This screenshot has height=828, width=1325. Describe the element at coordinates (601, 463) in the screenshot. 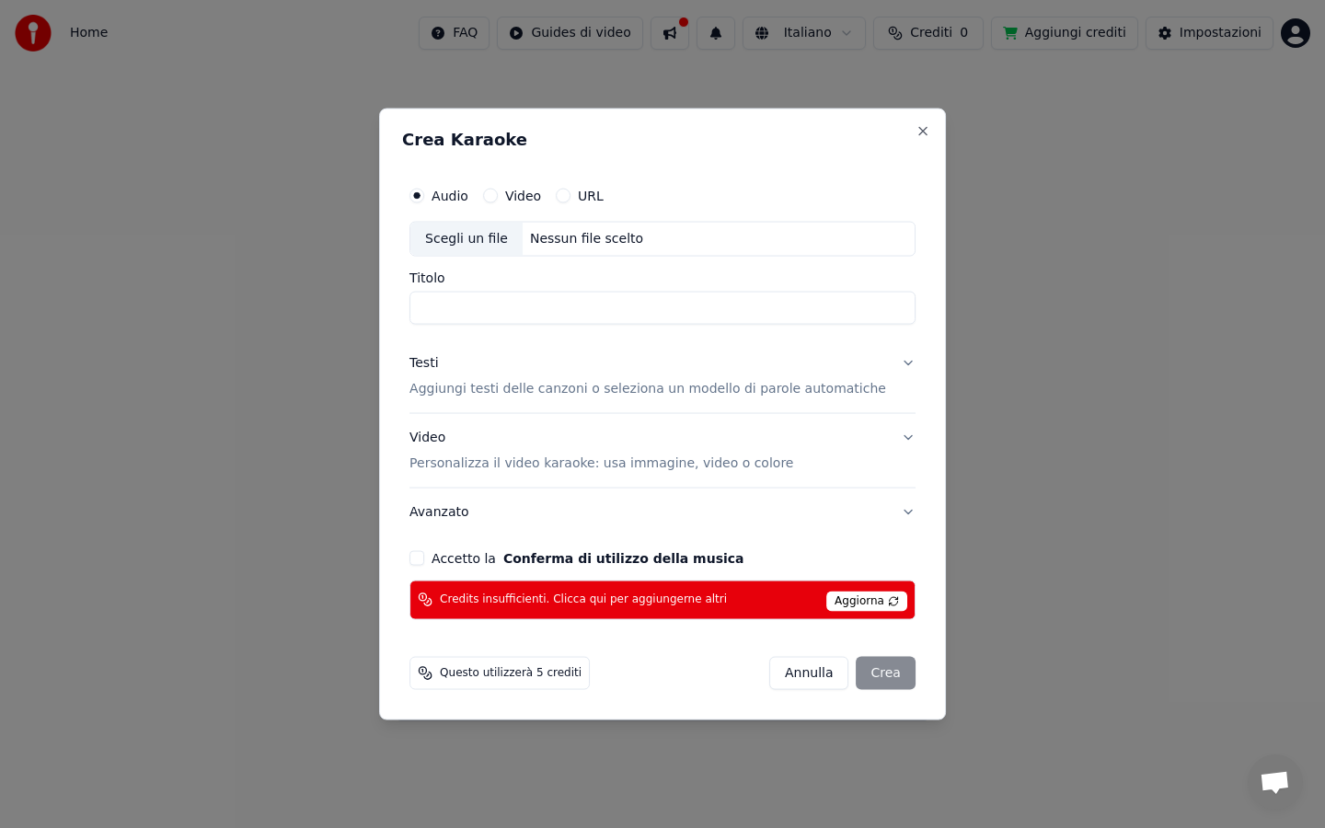

I see `p: Personalizza il video karaoke: usa immagine, video o colore` at that location.